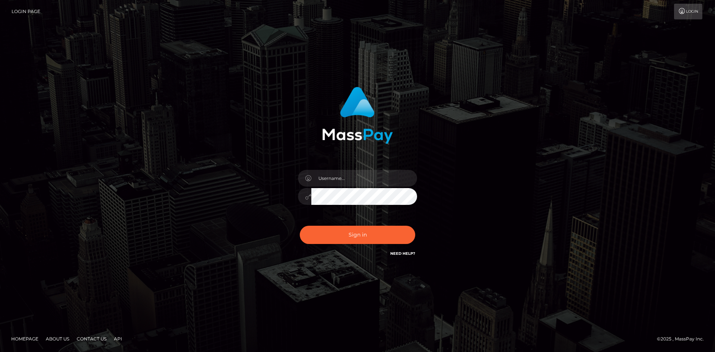 This screenshot has width=715, height=352. Describe the element at coordinates (25, 339) in the screenshot. I see `a: Homepage` at that location.